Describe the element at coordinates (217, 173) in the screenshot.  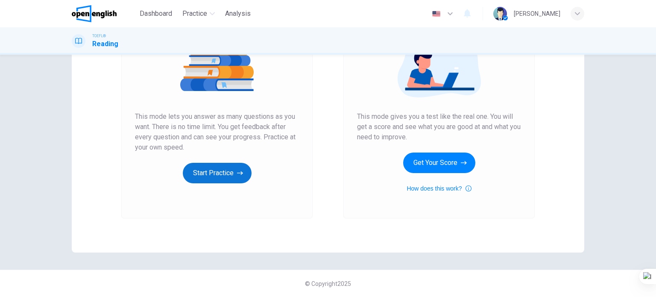
I see `button: Start Practice` at that location.